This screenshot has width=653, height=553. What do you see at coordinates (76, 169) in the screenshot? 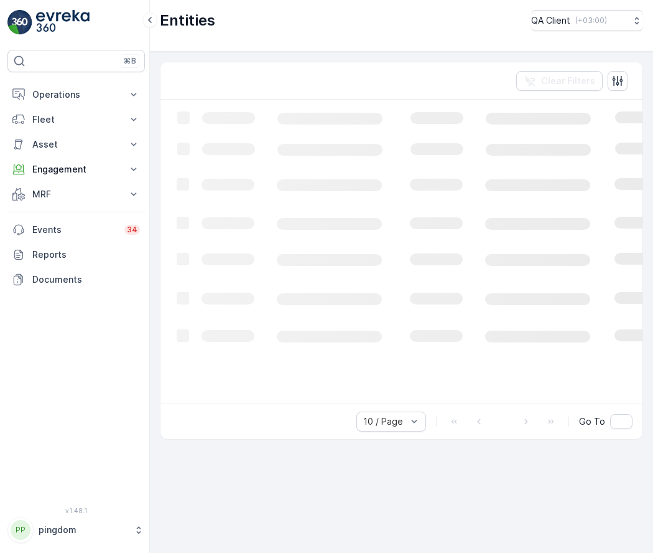
I see `button: Engagement` at bounding box center [76, 169].